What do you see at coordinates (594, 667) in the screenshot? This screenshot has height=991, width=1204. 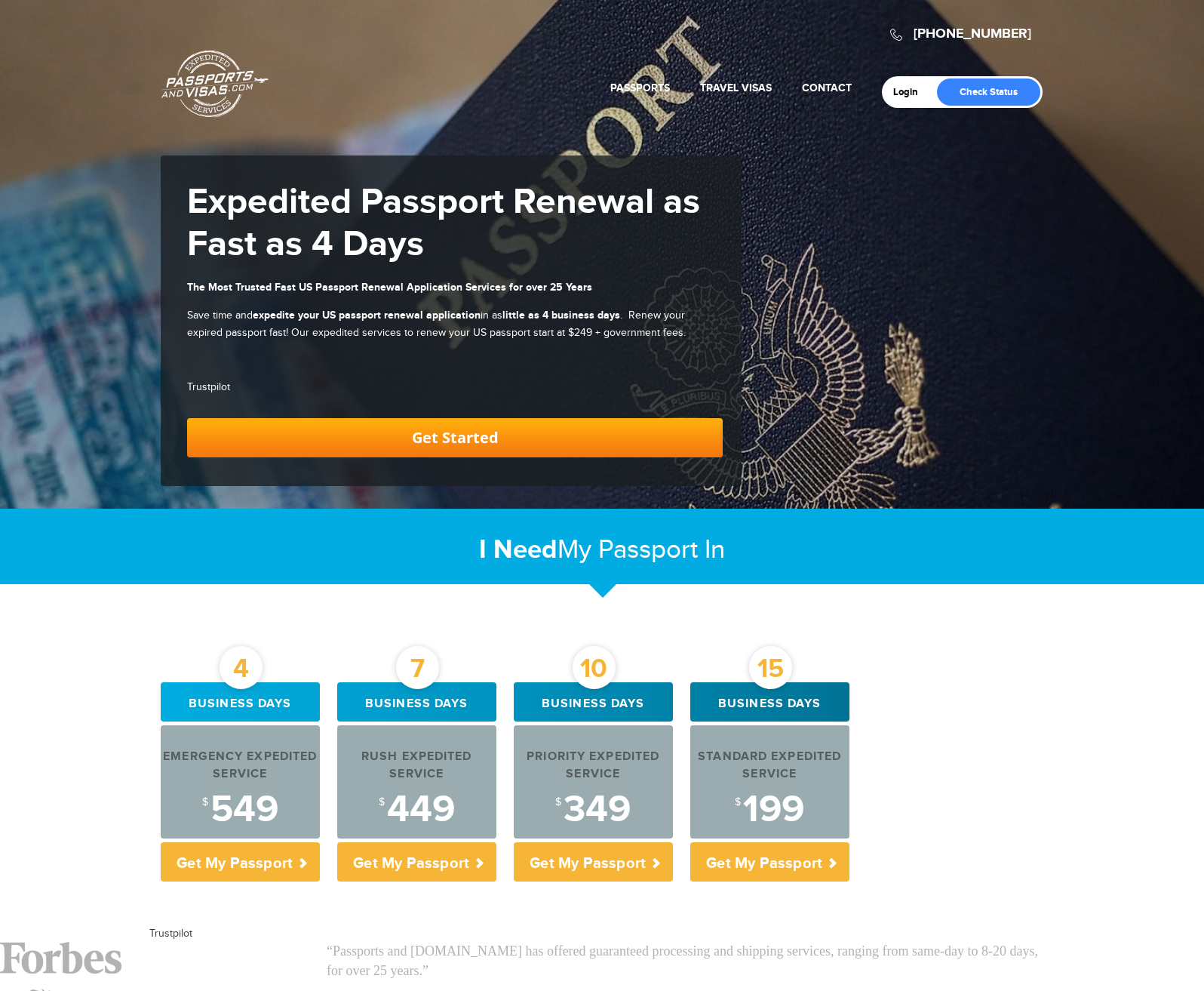 I see `div: 10` at bounding box center [594, 667].